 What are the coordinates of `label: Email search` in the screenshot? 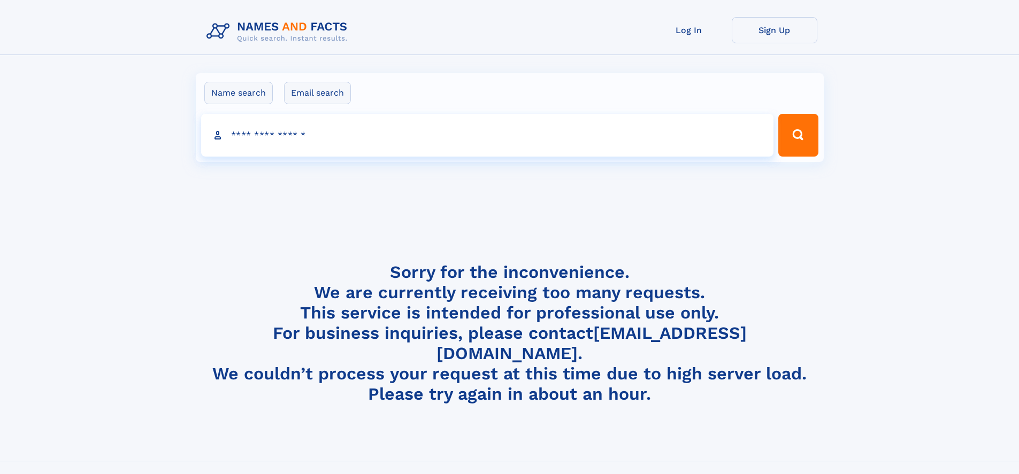 It's located at (317, 93).